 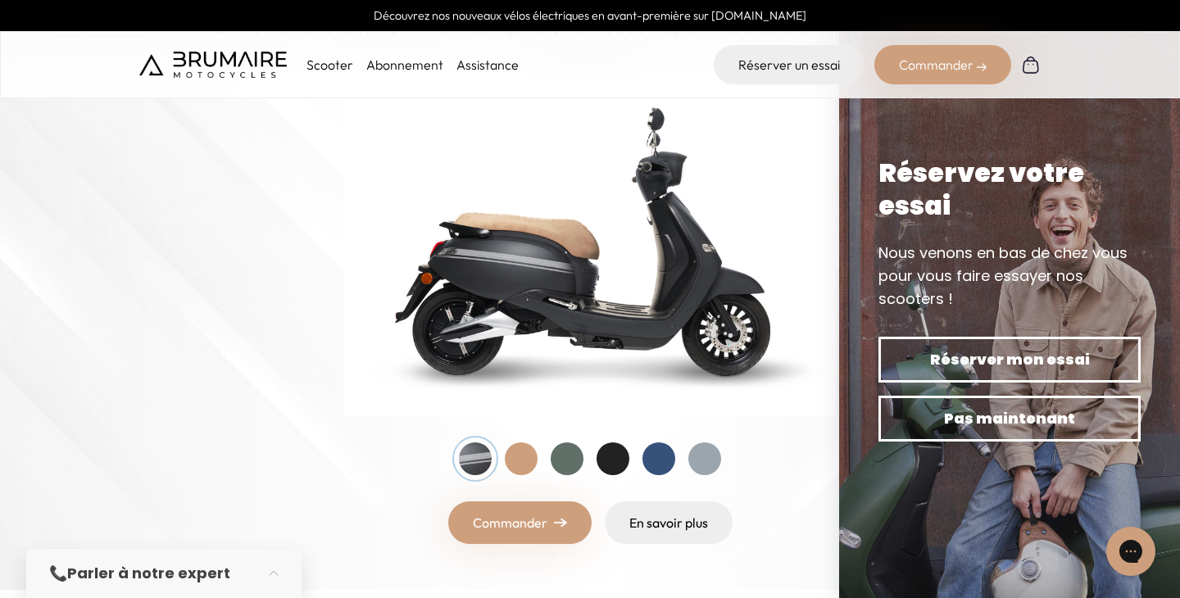 I want to click on a: Abonnement, so click(x=405, y=65).